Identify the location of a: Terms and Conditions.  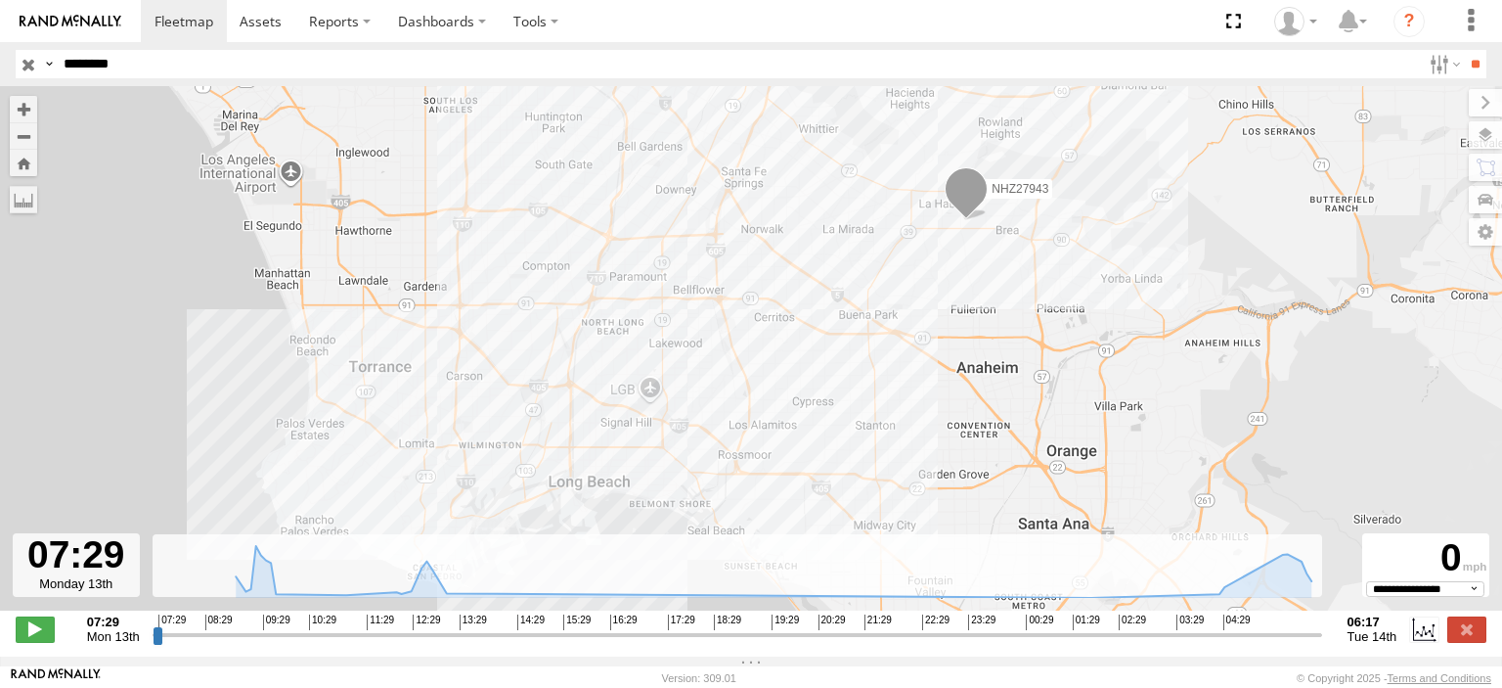
(1440, 678).